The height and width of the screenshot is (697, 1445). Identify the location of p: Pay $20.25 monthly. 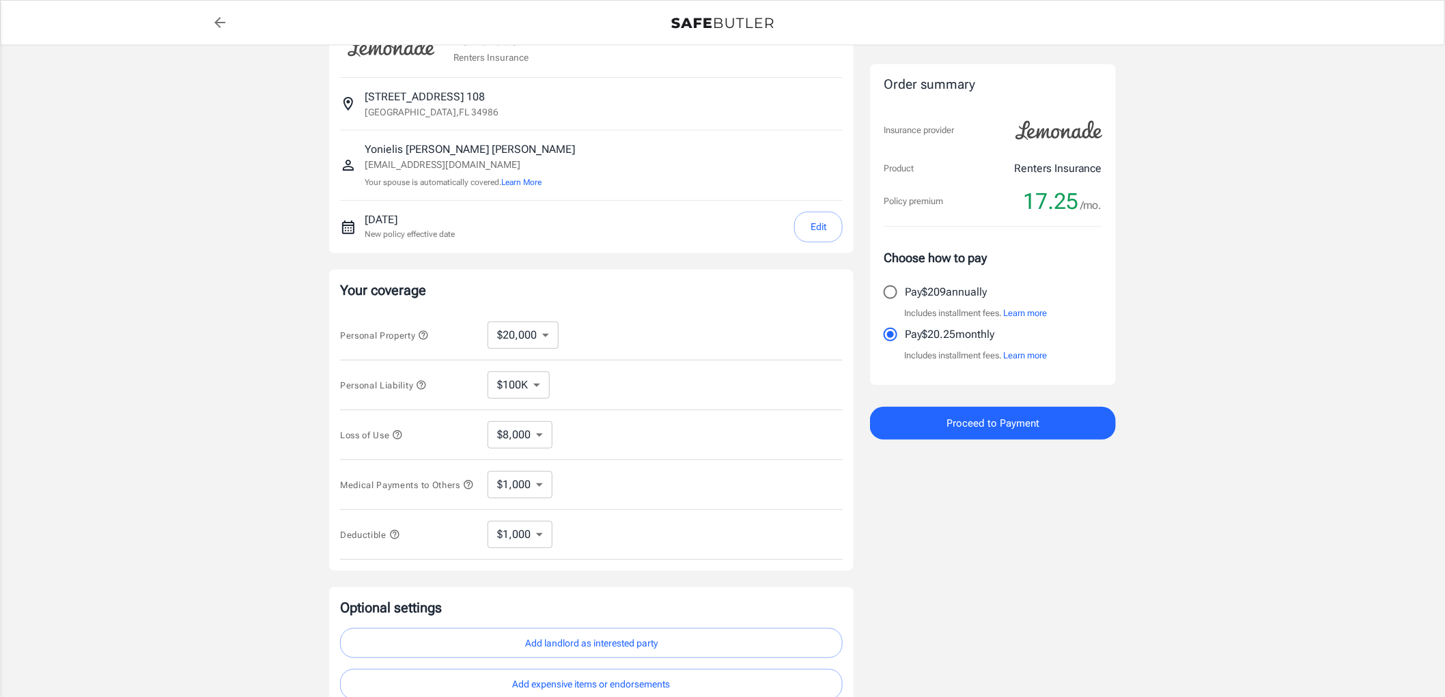
(949, 335).